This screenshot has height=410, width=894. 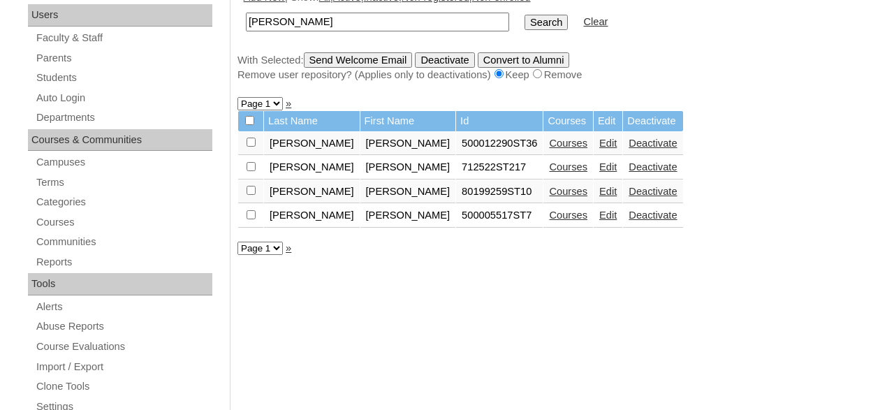 I want to click on a: Auto Login, so click(x=124, y=98).